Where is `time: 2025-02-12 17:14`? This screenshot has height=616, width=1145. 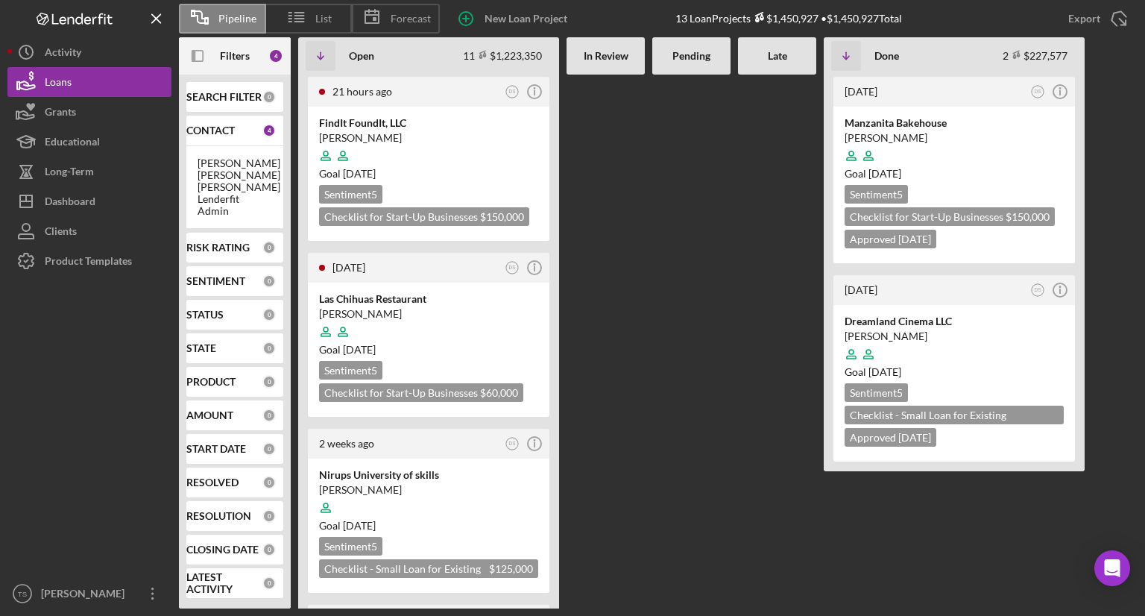
time: 2025-02-12 17:14 is located at coordinates (861, 289).